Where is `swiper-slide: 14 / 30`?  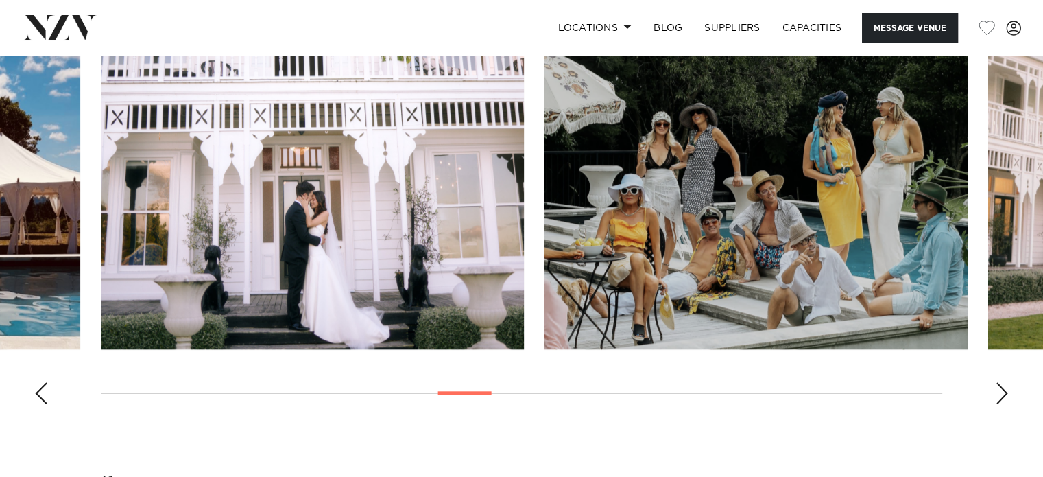 swiper-slide: 14 / 30 is located at coordinates (756, 193).